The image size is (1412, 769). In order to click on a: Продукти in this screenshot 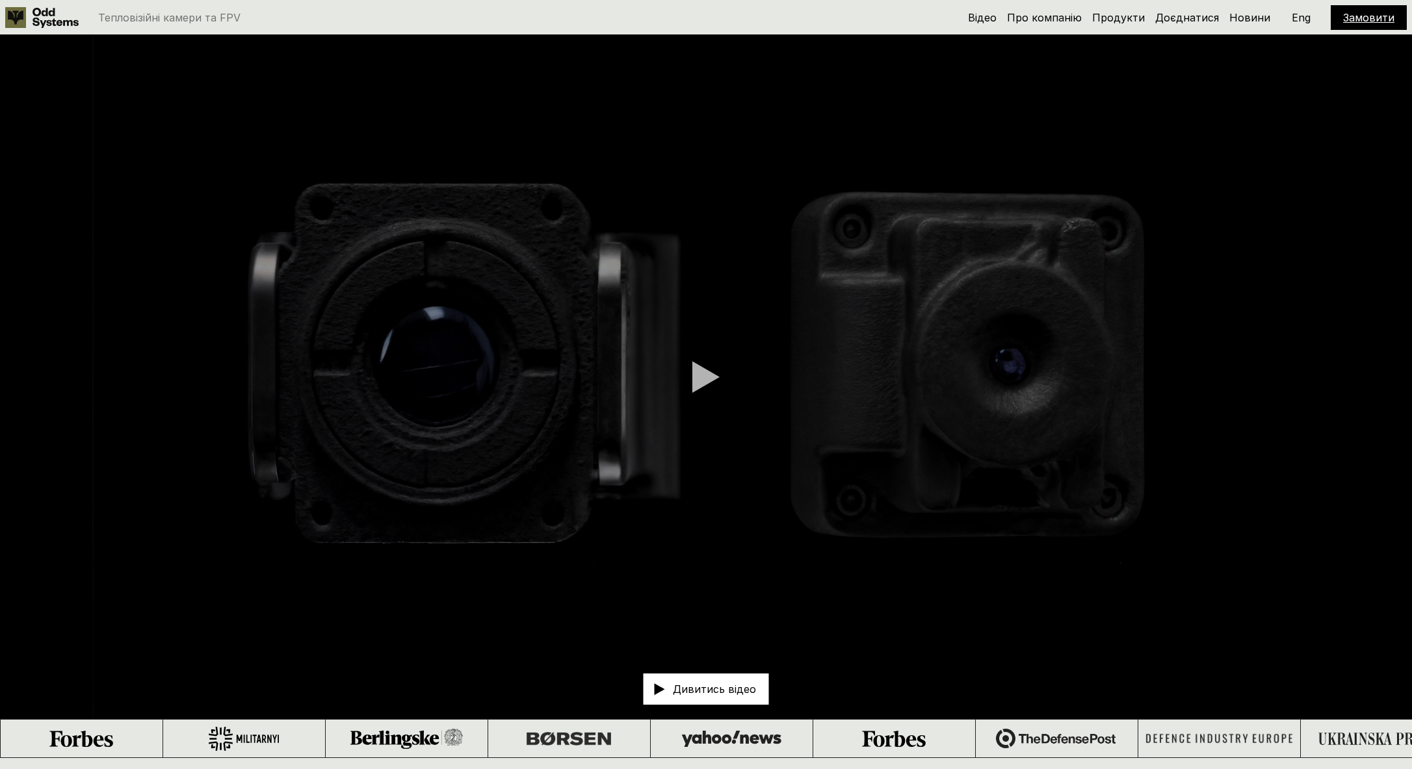, I will do `click(1118, 18)`.